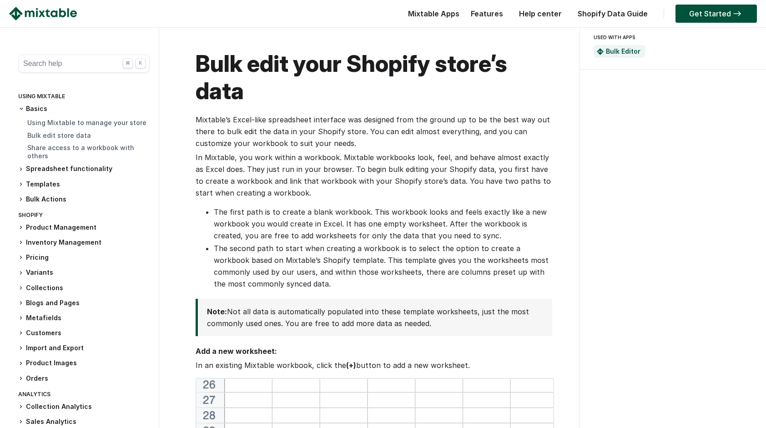  What do you see at coordinates (374, 175) in the screenshot?
I see `p: In Mixtable, you work within a workbook. Mixtable workbooks look, feel, and behave almost exactly...` at bounding box center [374, 175].